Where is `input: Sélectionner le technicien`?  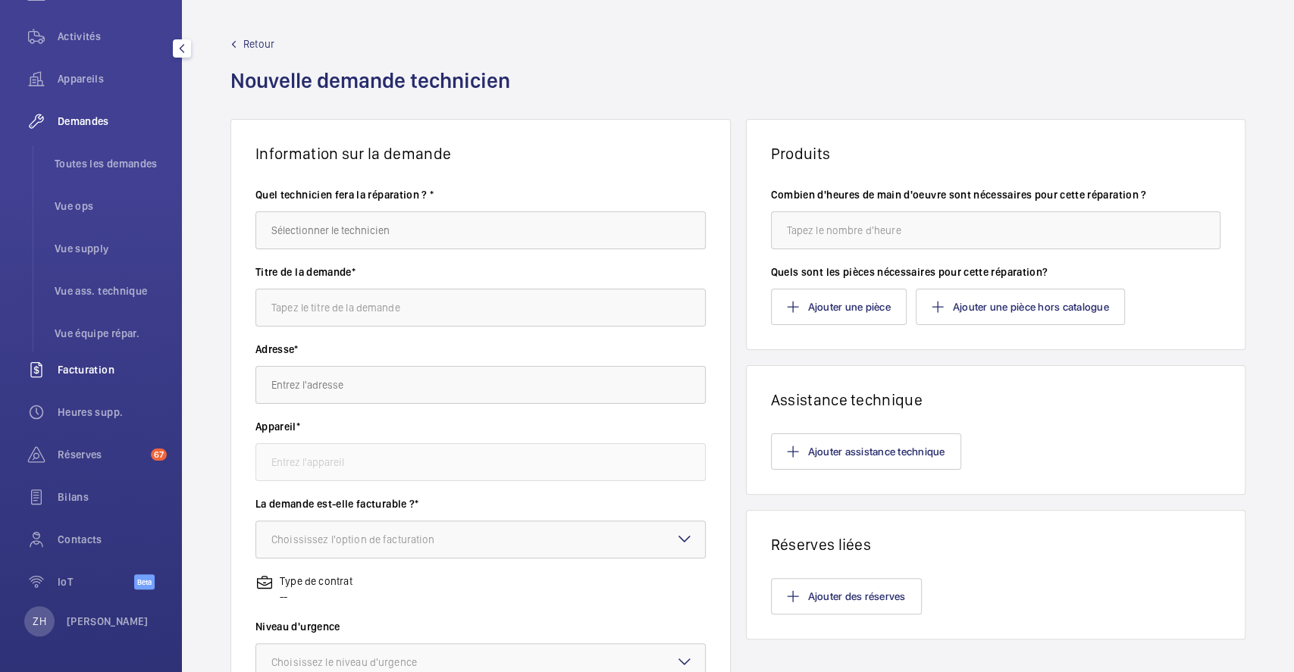
input: Sélectionner le technicien is located at coordinates (481, 230).